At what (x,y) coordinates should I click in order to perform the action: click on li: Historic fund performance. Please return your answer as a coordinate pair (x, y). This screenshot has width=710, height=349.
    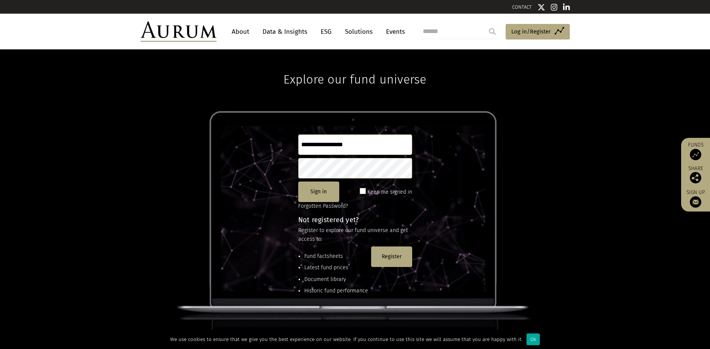
    Looking at the image, I should click on (336, 291).